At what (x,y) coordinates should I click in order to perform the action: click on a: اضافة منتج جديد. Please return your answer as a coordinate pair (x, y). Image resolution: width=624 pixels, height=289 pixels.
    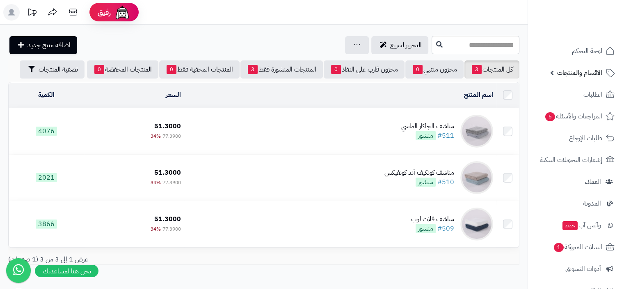
    Looking at the image, I should click on (43, 45).